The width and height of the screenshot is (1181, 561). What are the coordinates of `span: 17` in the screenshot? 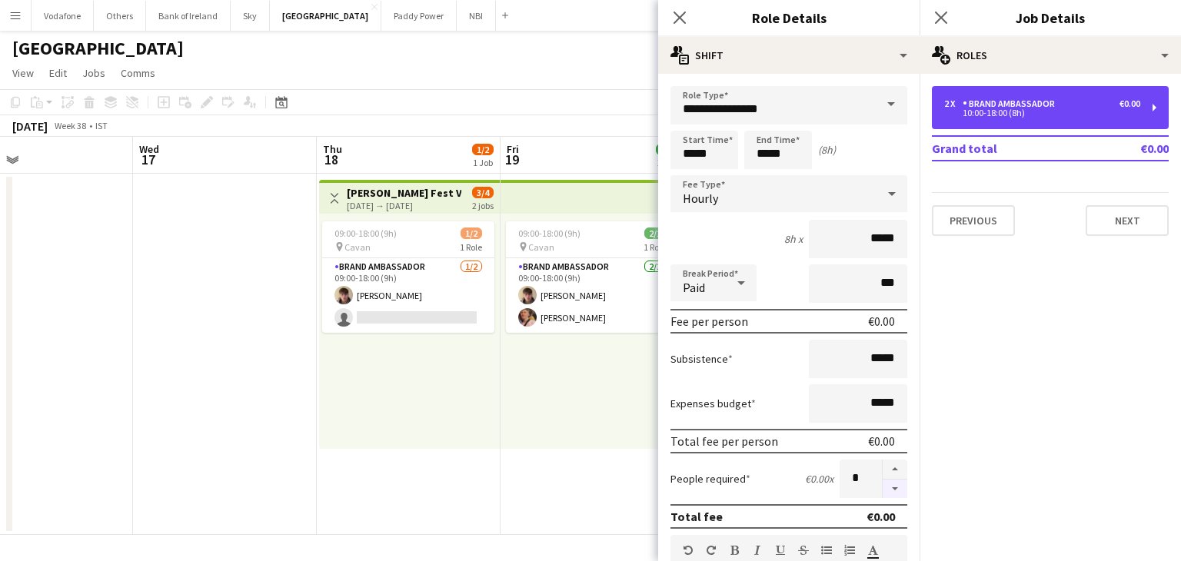 It's located at (148, 159).